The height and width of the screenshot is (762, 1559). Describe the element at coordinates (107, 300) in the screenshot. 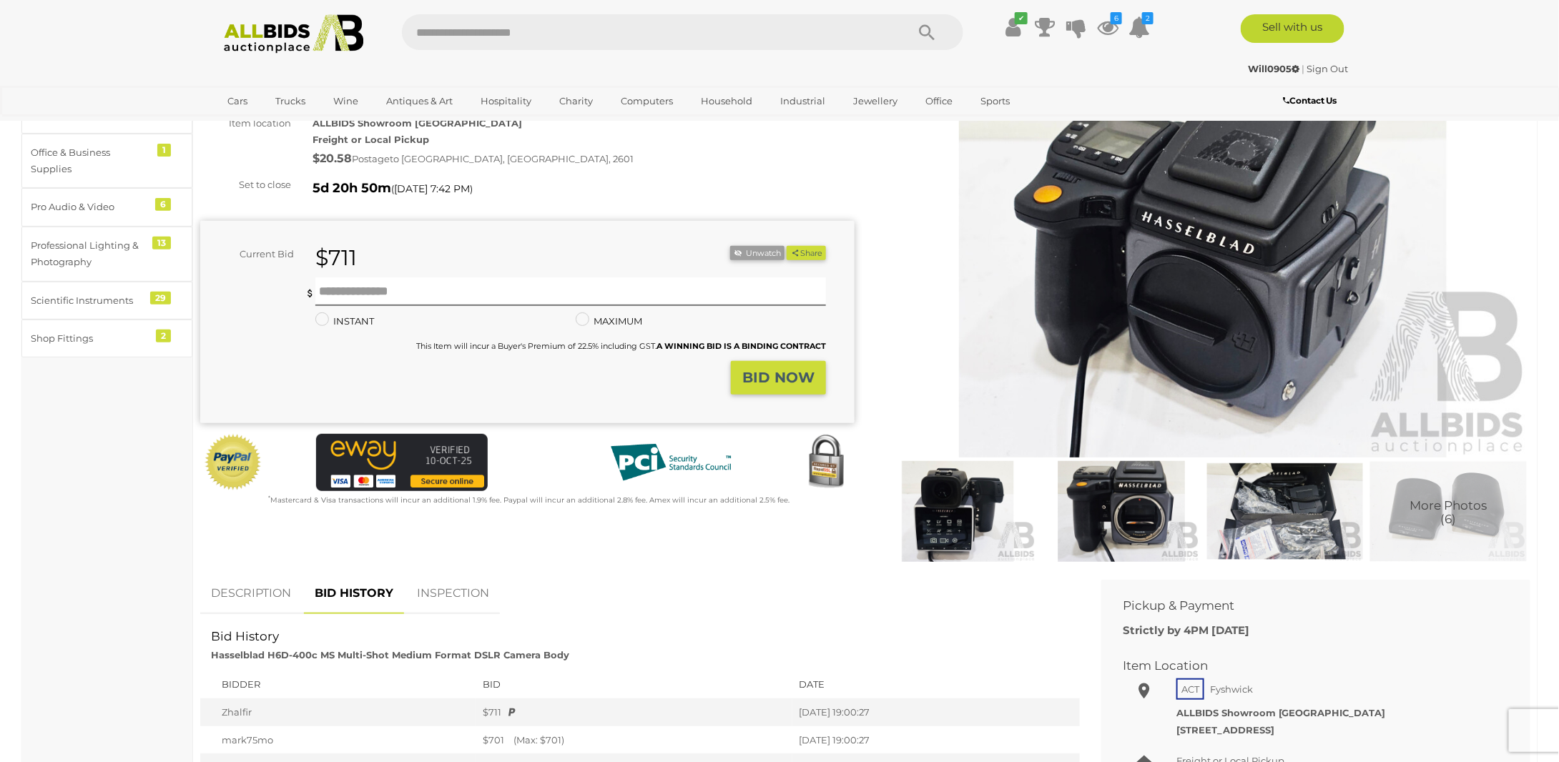

I see `a: Scientific Instruments 29` at that location.